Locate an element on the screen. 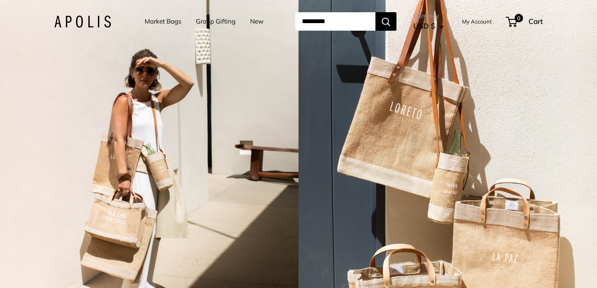 This screenshot has height=288, width=597. a: Market Bags is located at coordinates (163, 21).